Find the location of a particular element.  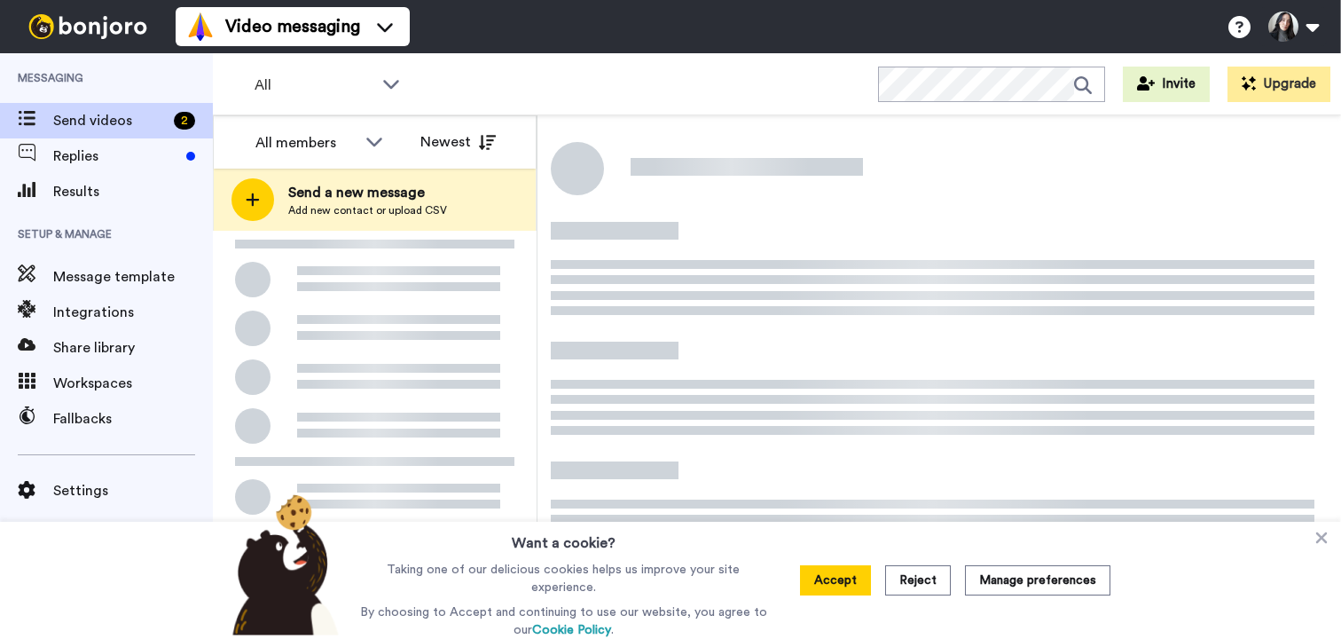

img: bear-with-cookie.png is located at coordinates (282, 564).